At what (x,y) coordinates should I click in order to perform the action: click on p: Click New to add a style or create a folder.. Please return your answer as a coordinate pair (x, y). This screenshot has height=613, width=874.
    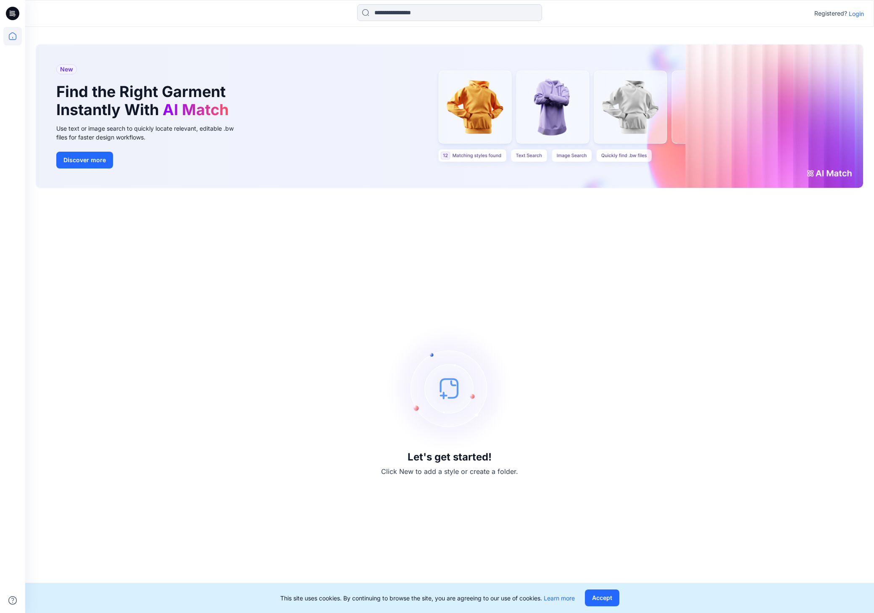
    Looking at the image, I should click on (450, 472).